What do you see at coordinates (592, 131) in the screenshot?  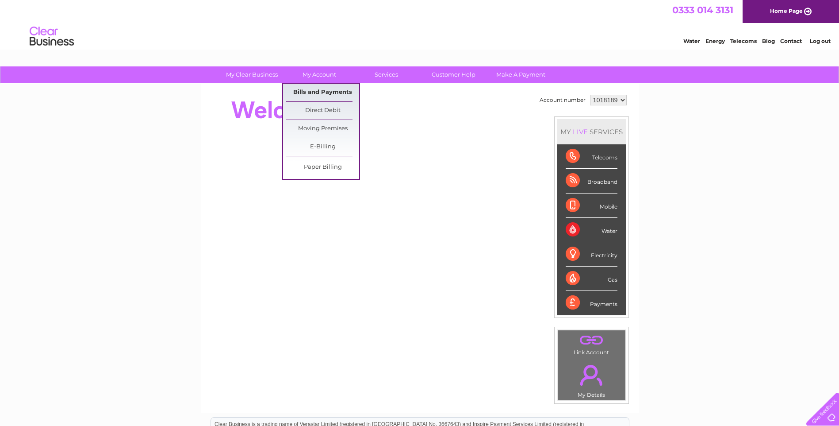 I see `div: MY SERVICES` at bounding box center [592, 131].